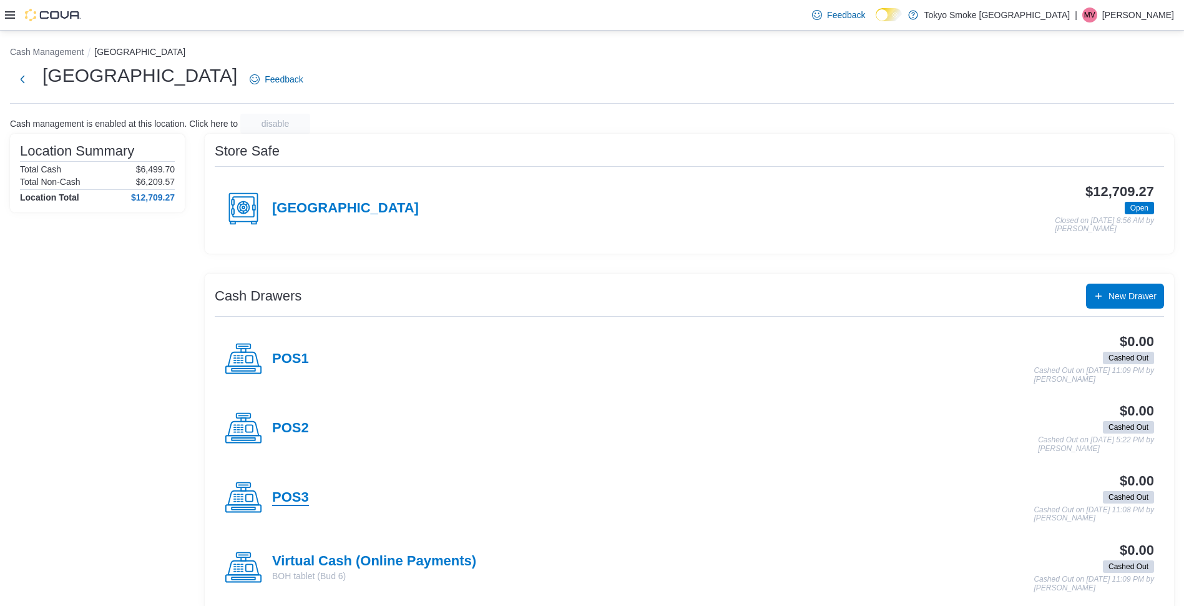 The width and height of the screenshot is (1184, 606). Describe the element at coordinates (47, 52) in the screenshot. I see `button: Cash Management` at that location.